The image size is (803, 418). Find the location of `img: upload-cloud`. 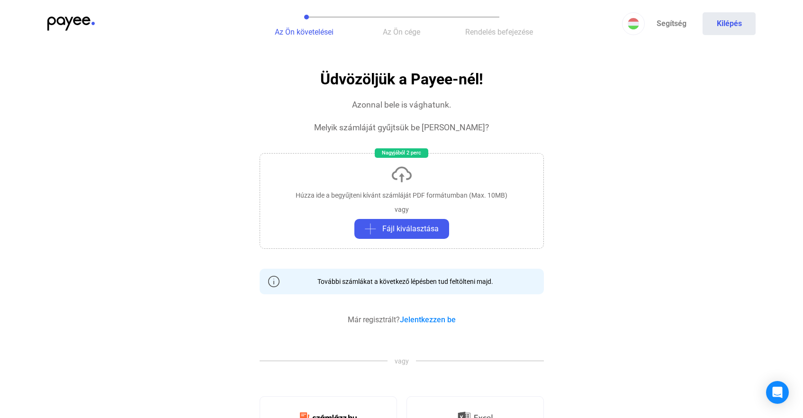

img: upload-cloud is located at coordinates (402, 174).